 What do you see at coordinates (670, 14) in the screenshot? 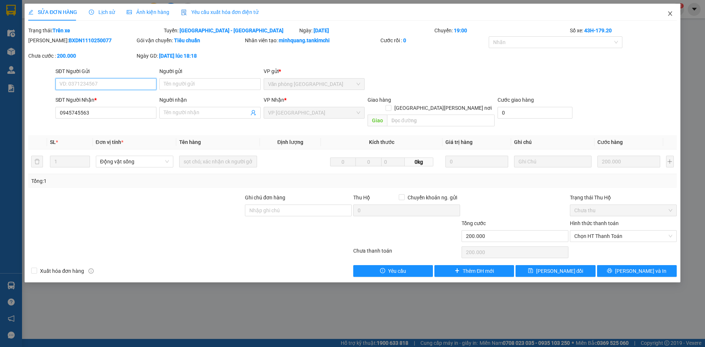
I see `button: Close` at bounding box center [670, 14].